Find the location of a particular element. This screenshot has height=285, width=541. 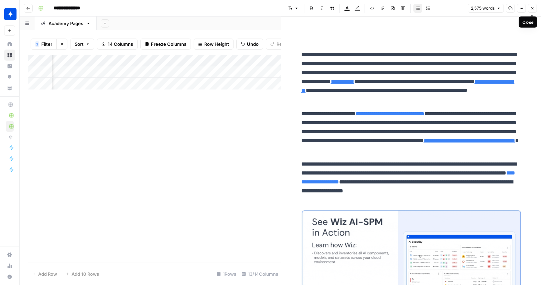

button: Redo is located at coordinates (279, 44).